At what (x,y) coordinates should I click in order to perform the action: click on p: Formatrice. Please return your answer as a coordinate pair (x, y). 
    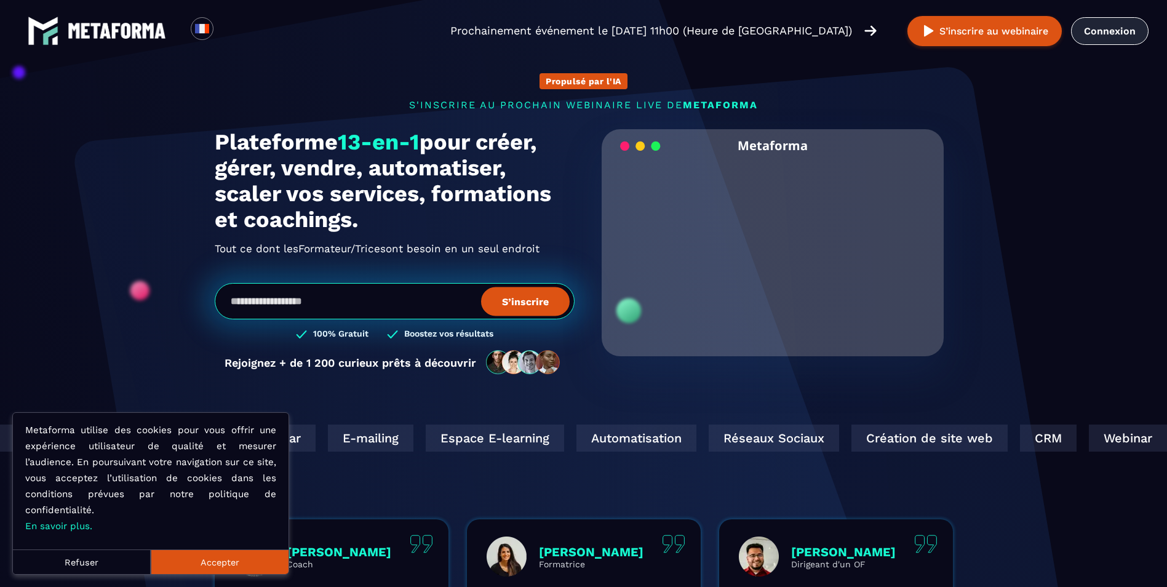
    Looking at the image, I should click on (591, 564).